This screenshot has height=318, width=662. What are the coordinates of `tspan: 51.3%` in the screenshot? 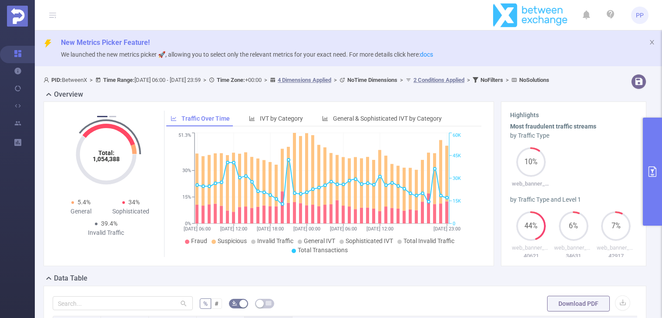 It's located at (185, 135).